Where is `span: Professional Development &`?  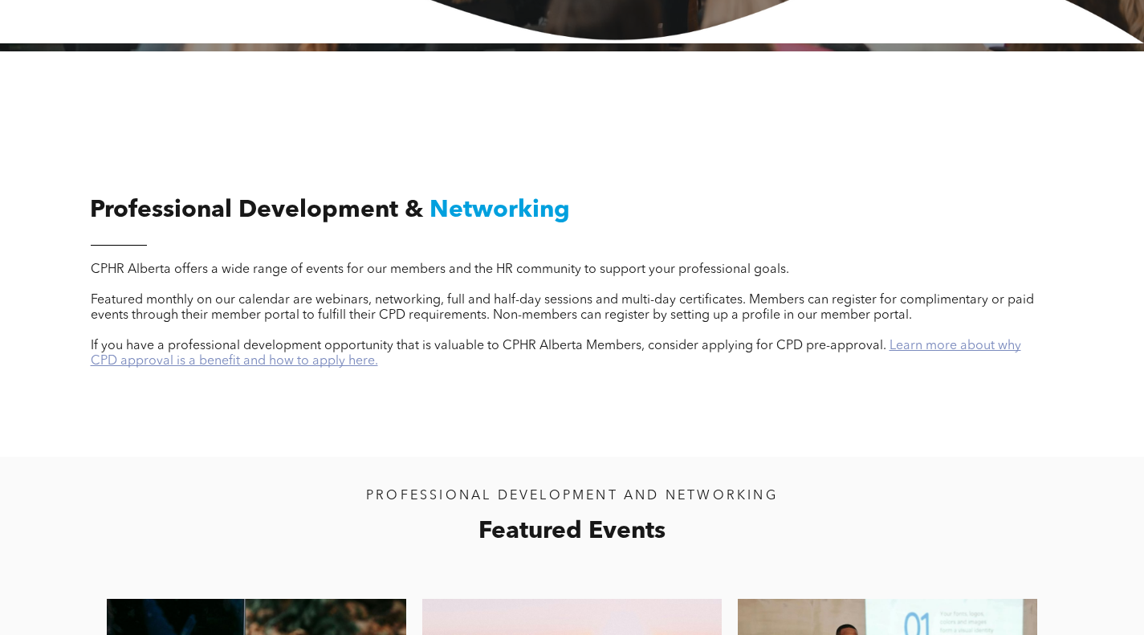
span: Professional Development & is located at coordinates (256, 210).